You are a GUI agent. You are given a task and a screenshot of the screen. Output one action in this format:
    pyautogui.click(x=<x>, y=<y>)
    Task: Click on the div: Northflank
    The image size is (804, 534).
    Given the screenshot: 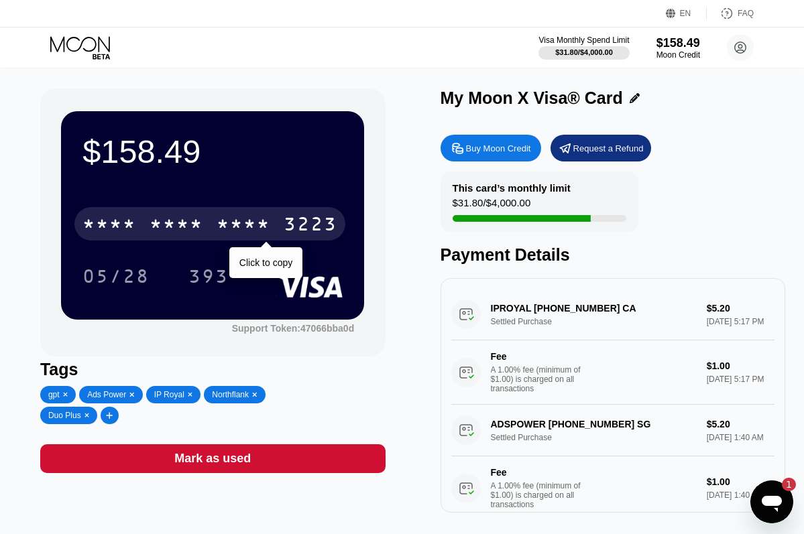 What is the action you would take?
    pyautogui.click(x=230, y=395)
    